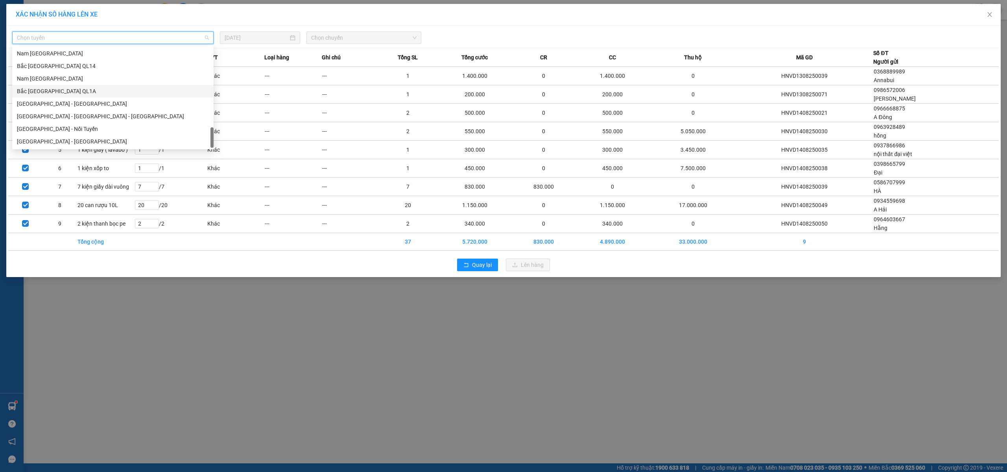 The image size is (1007, 472). What do you see at coordinates (408, 187) in the screenshot?
I see `td: 7` at bounding box center [408, 187].